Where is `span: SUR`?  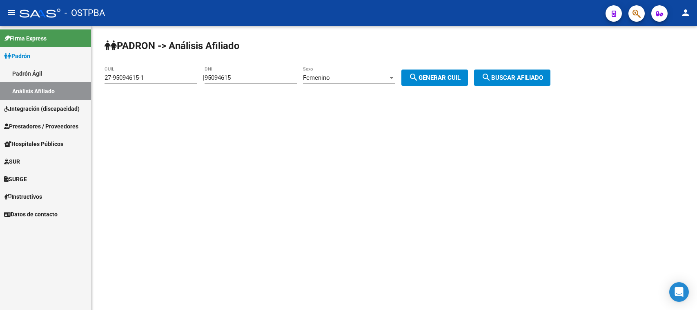 span: SUR is located at coordinates (12, 161).